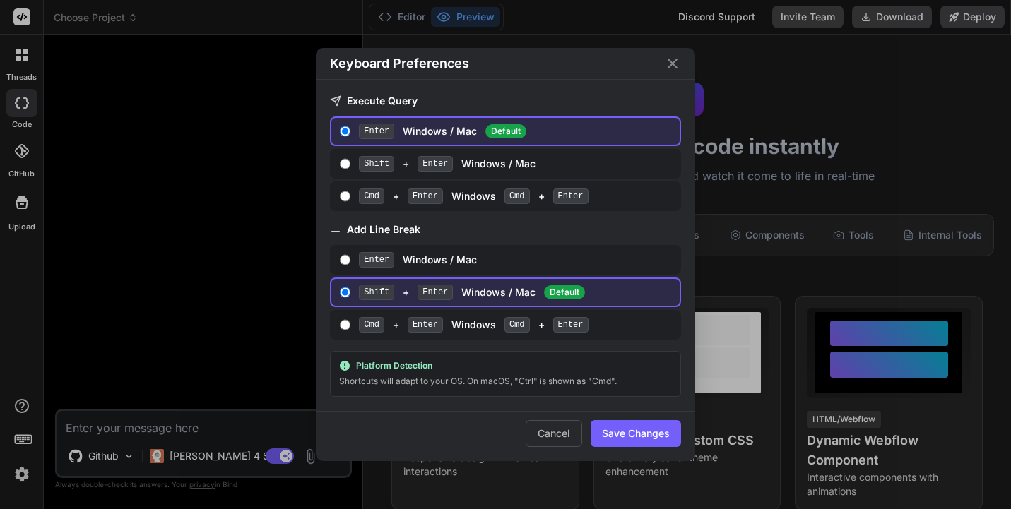 This screenshot has width=1011, height=509. What do you see at coordinates (345, 164) in the screenshot?
I see `input: Shift+EnterWindows / Mac` at bounding box center [345, 164].